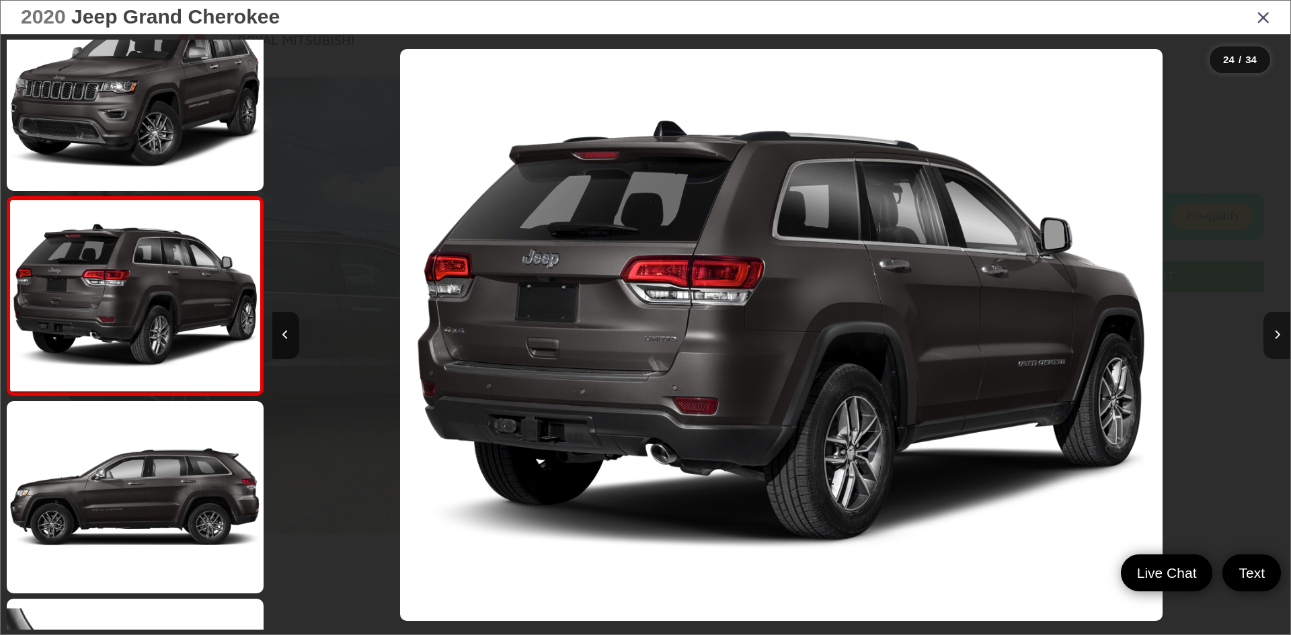  What do you see at coordinates (1251, 573) in the screenshot?
I see `span: Text` at bounding box center [1251, 573].